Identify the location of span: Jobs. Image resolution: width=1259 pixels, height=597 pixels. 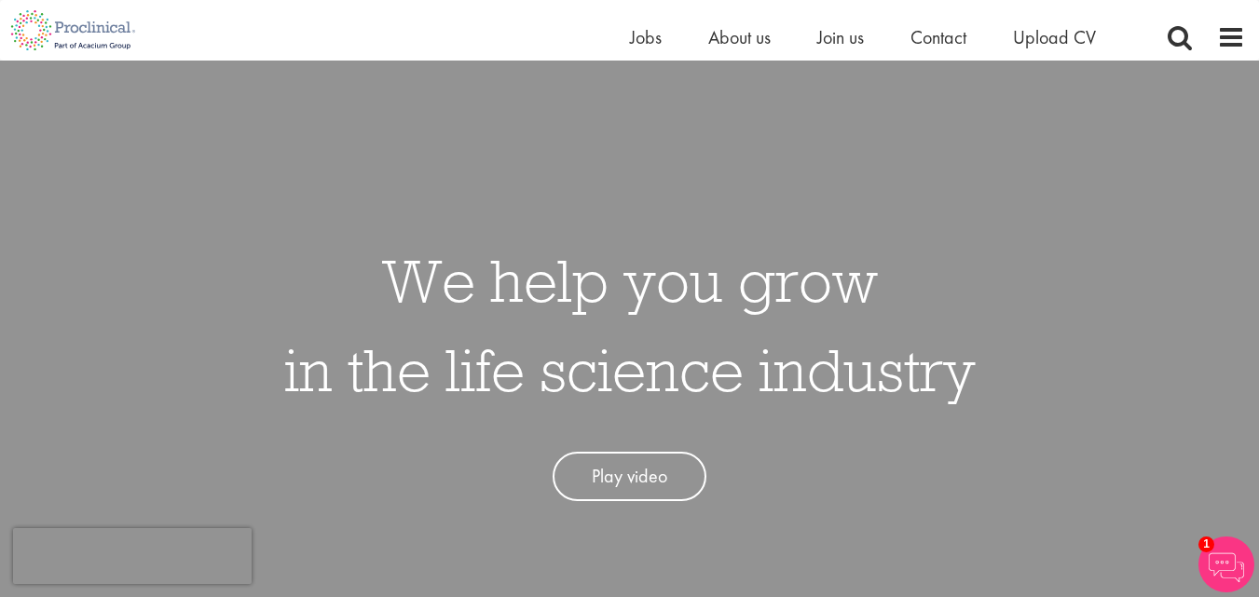
(646, 37).